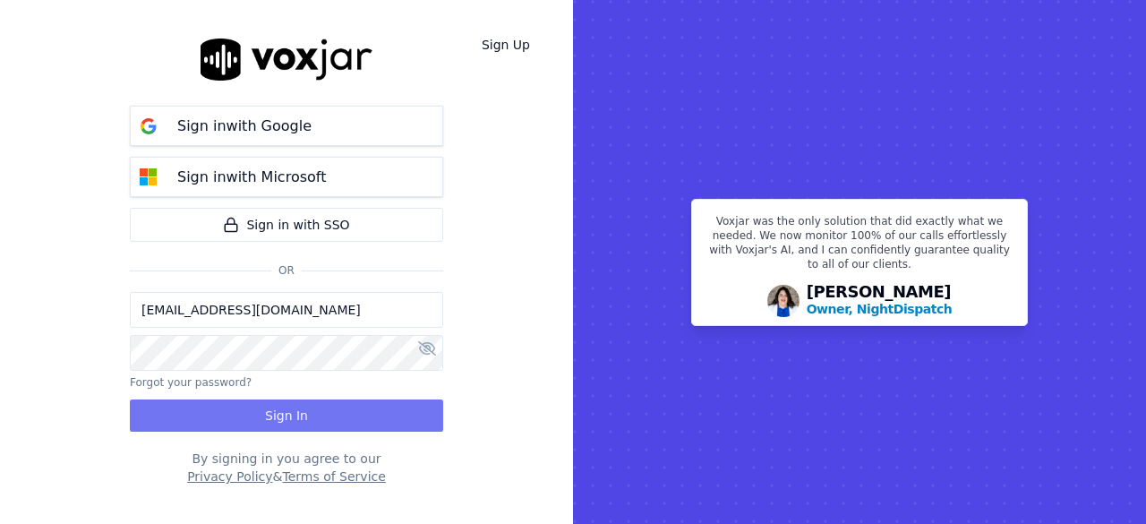 The height and width of the screenshot is (524, 1146). What do you see at coordinates (506, 45) in the screenshot?
I see `a: Sign Up` at bounding box center [506, 45].